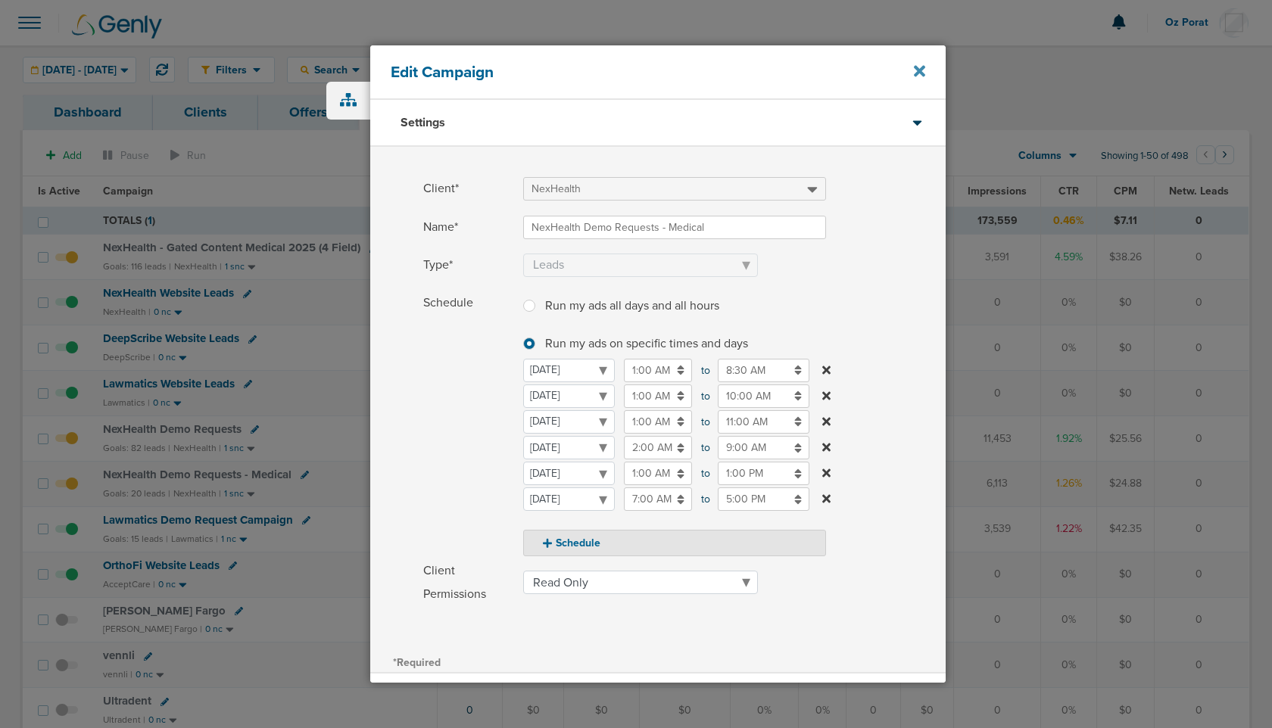 This screenshot has height=728, width=1272. I want to click on span: Client*, so click(469, 188).